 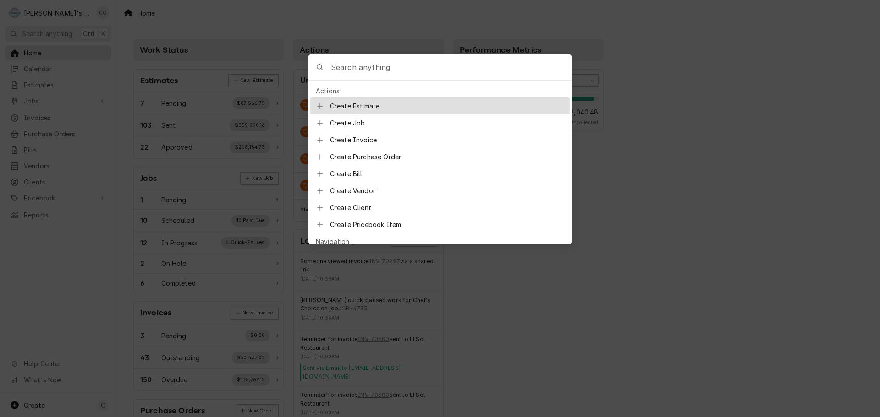 I want to click on span: Create Client, so click(x=447, y=208).